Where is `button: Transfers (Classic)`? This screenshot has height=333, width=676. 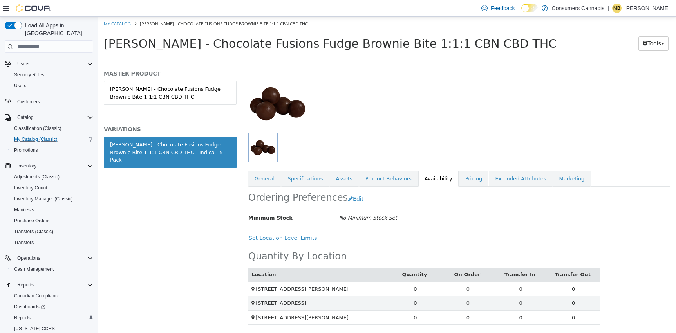
button: Transfers (Classic) is located at coordinates (52, 232).